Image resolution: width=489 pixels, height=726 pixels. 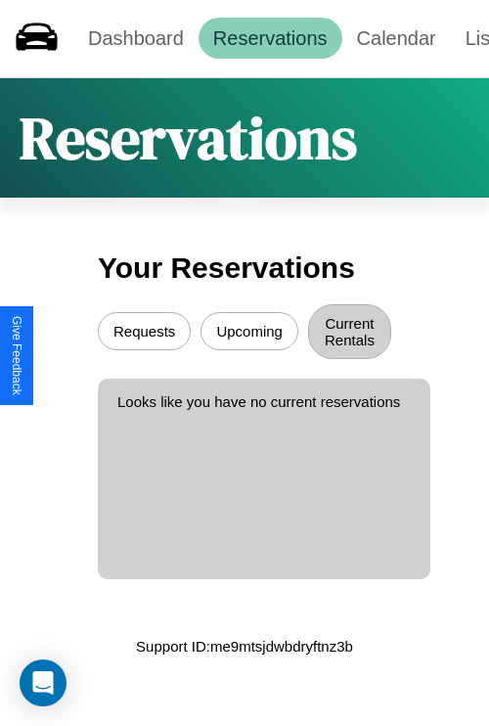 I want to click on p: Support ID: me9mtsjdwbdryftnz3b, so click(x=245, y=646).